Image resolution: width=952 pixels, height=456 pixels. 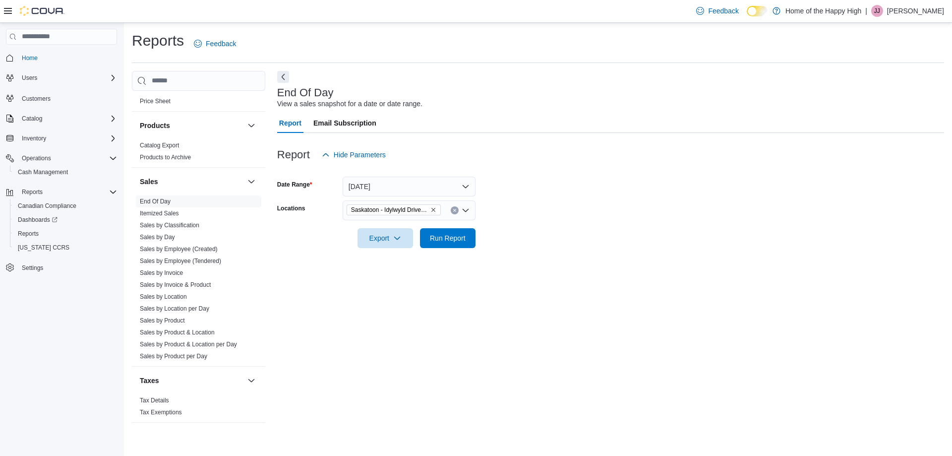 I want to click on a: Sales by Location, so click(x=163, y=296).